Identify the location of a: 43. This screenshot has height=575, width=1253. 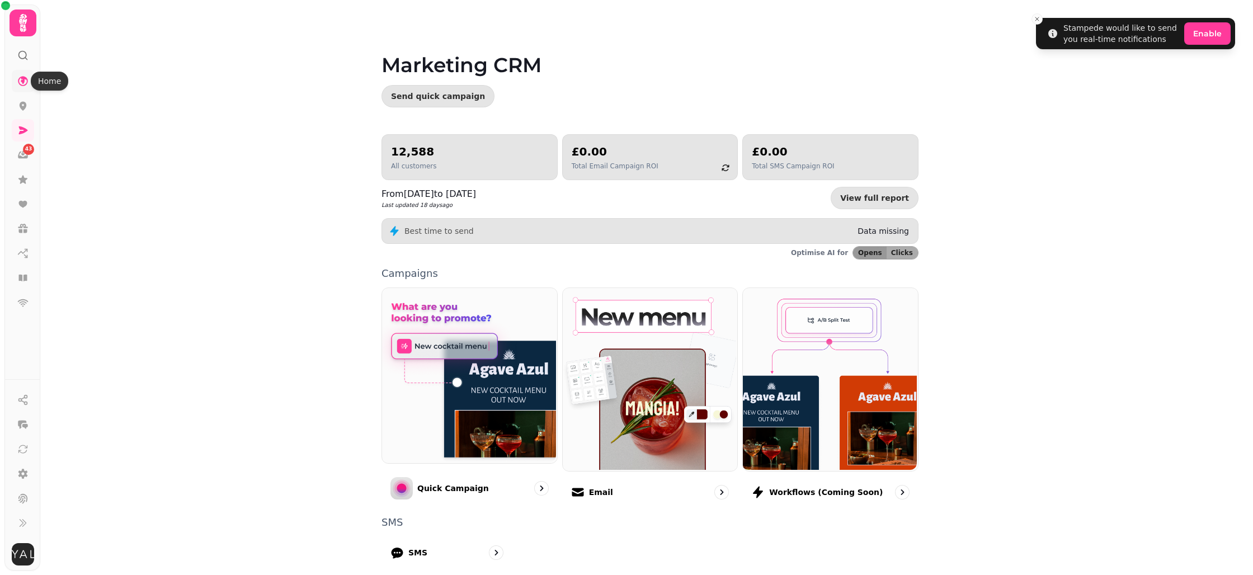
(23, 155).